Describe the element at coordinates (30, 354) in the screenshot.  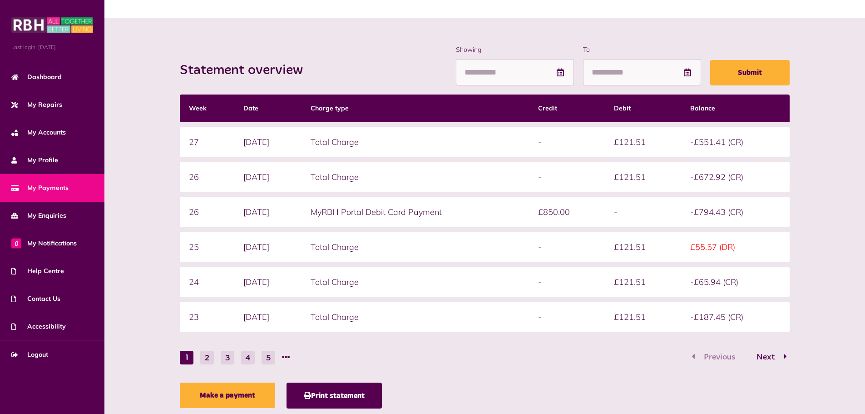
I see `span: Logout` at that location.